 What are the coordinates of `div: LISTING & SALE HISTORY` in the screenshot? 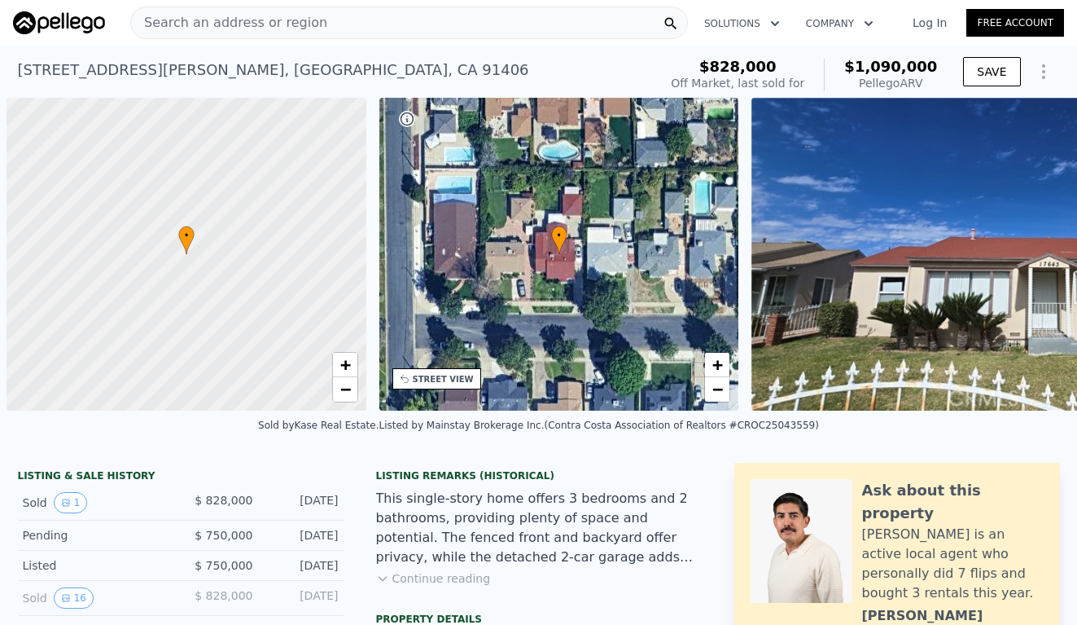 It's located at (181, 477).